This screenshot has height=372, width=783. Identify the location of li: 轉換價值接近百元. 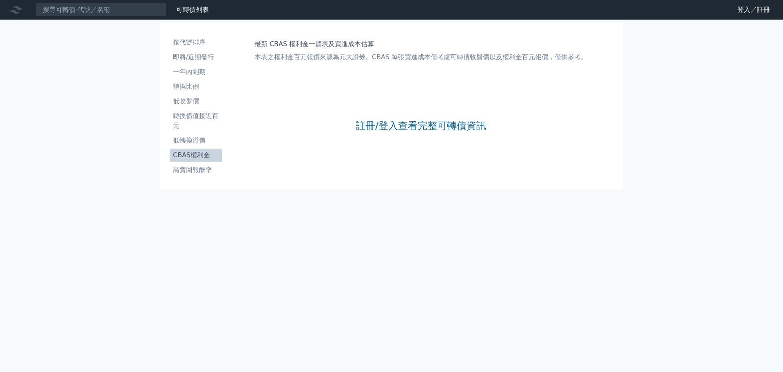
(196, 121).